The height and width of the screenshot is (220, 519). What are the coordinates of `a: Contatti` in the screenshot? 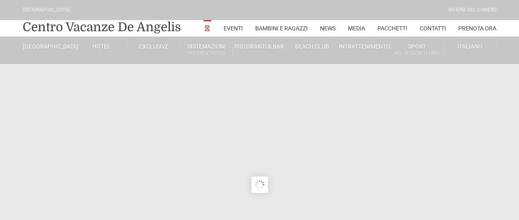 It's located at (433, 28).